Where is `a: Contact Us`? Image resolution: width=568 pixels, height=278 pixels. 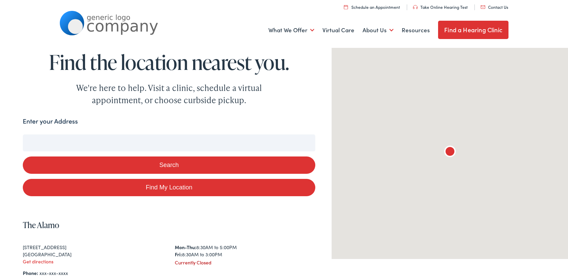 a: Contact Us is located at coordinates (494, 7).